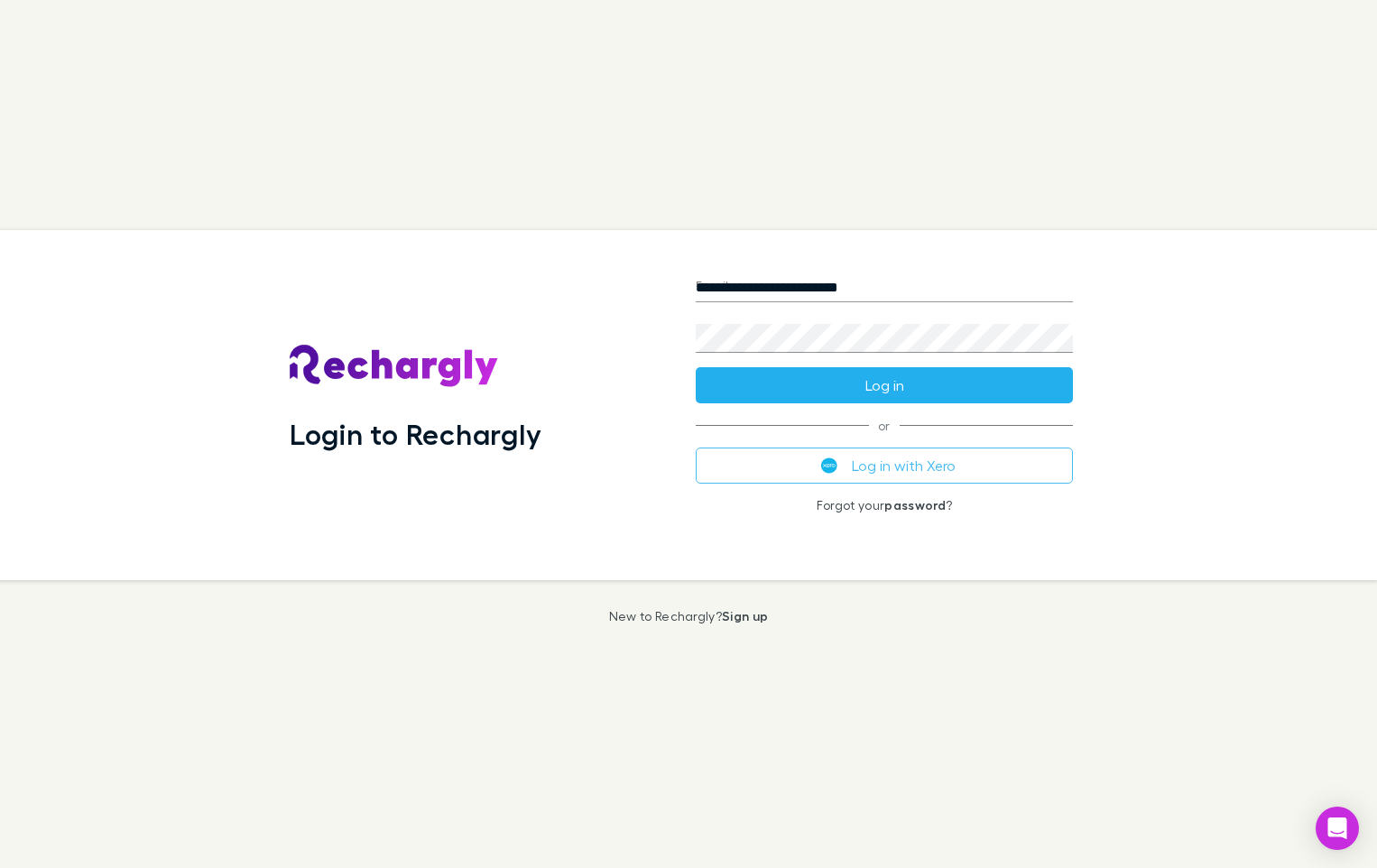 This screenshot has height=868, width=1377. Describe the element at coordinates (1337, 828) in the screenshot. I see `div: Open Intercom Messenger` at that location.